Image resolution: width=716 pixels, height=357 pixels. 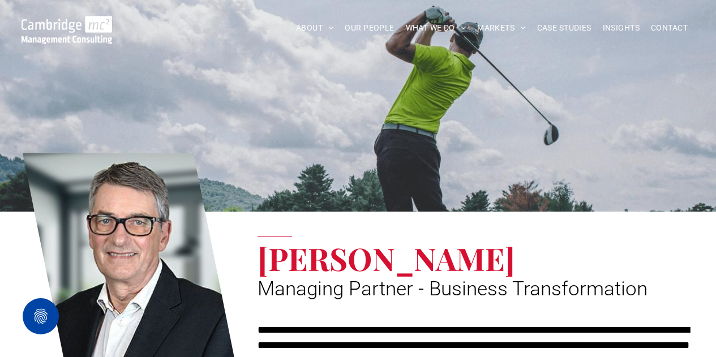 I want to click on a: Your Business Transformed | Cambridge Management Consulting, so click(x=67, y=23).